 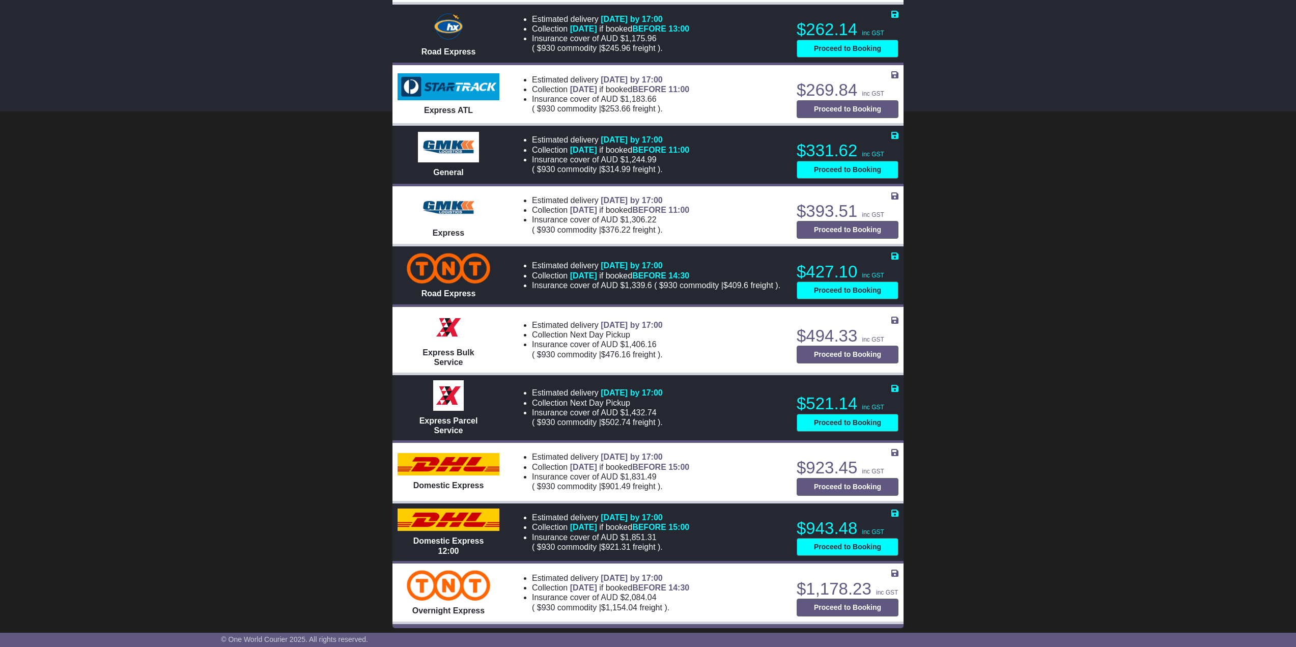 What do you see at coordinates (847, 589) in the screenshot?
I see `p: $1,178.23` at bounding box center [847, 589].